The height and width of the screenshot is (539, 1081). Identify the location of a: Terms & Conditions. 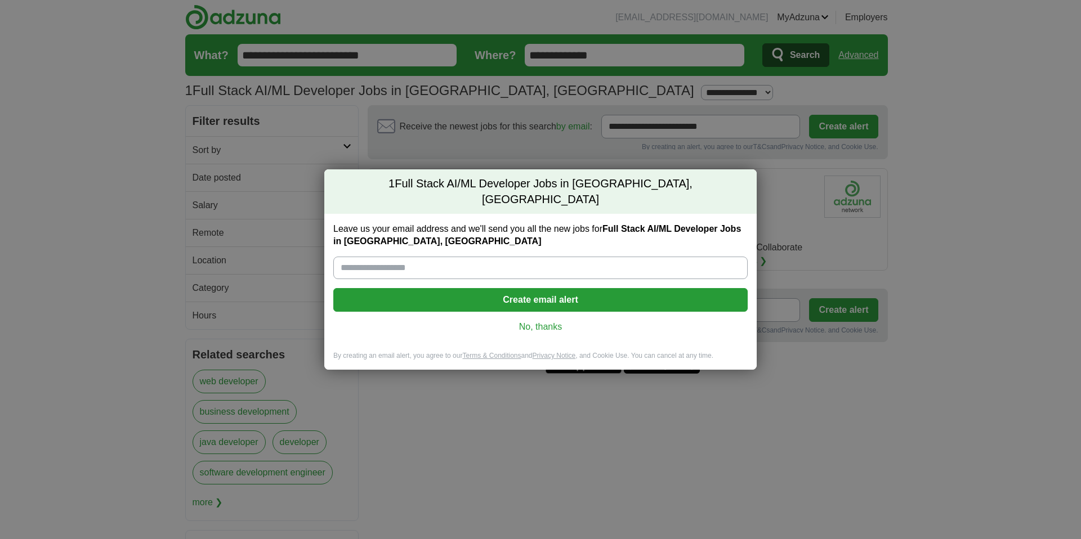
(492, 356).